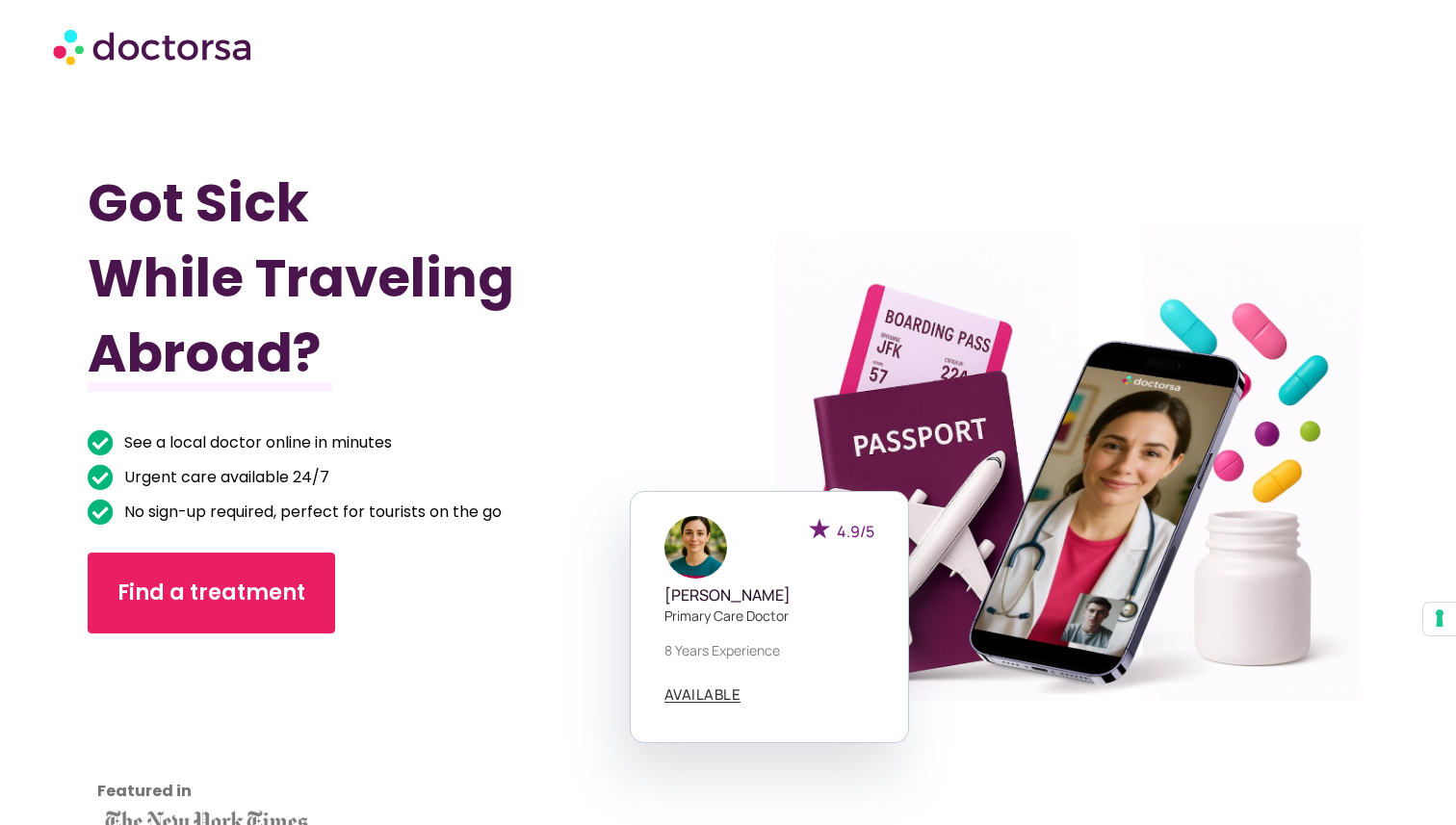 The height and width of the screenshot is (825, 1456). Describe the element at coordinates (769, 616) in the screenshot. I see `p: Primary care doctor` at that location.